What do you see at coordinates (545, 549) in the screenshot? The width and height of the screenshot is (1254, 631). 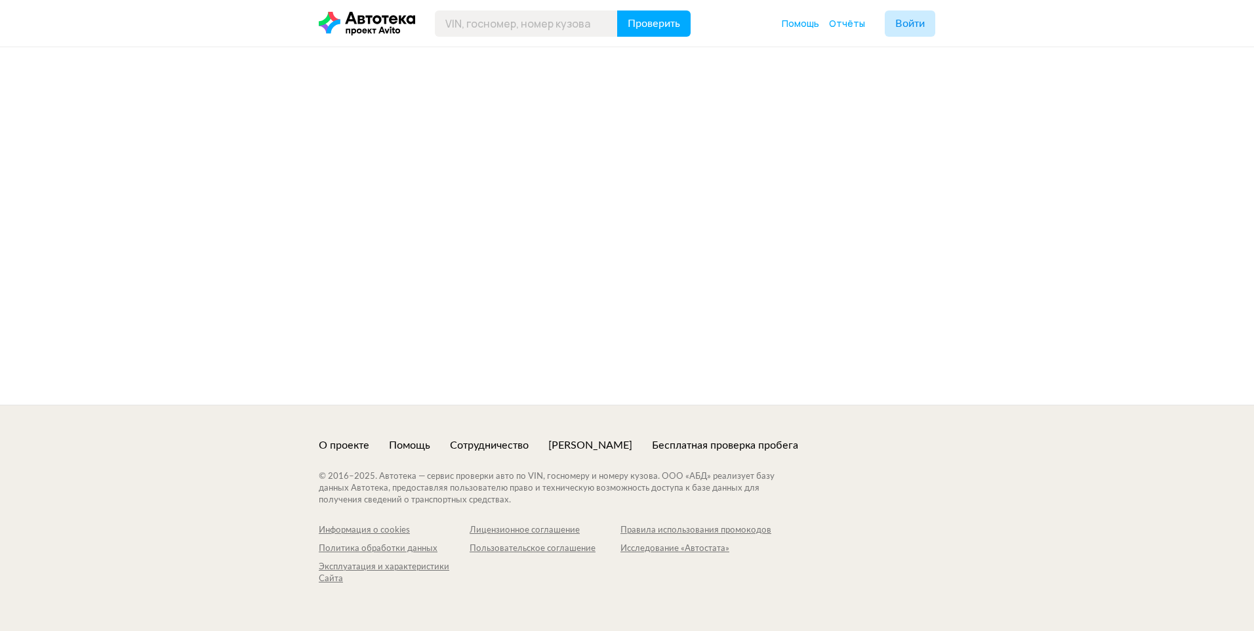 I see `a: Пользовательское соглашение` at bounding box center [545, 549].